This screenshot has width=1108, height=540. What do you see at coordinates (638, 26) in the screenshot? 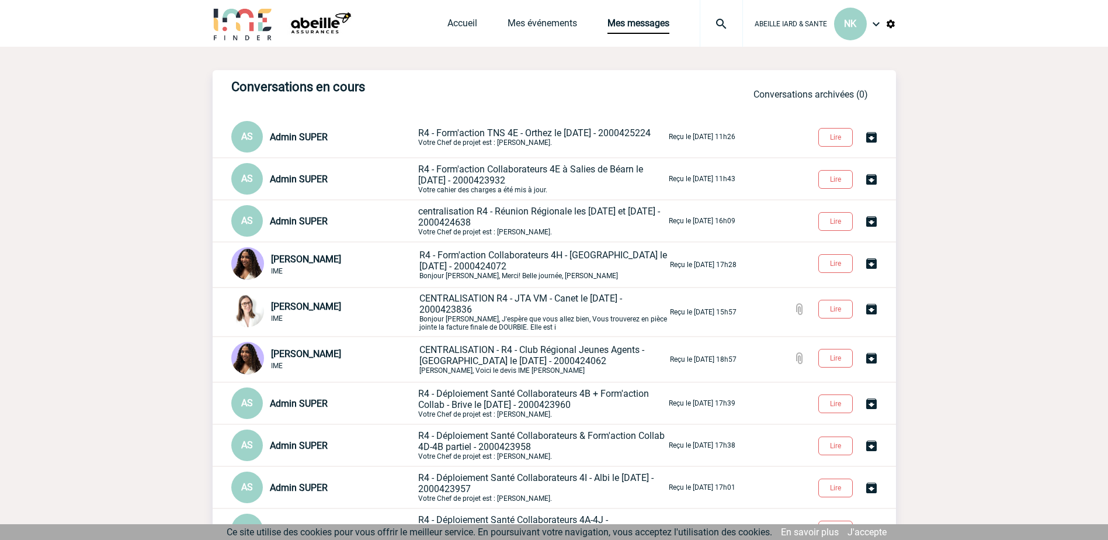
I see `a: Mes messages` at bounding box center [638, 26].